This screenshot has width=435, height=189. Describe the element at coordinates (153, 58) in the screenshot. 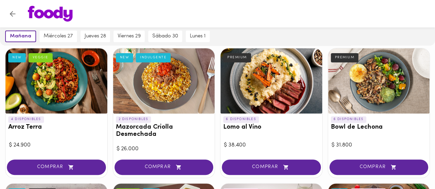

I see `div: INDULGENTE` at that location.